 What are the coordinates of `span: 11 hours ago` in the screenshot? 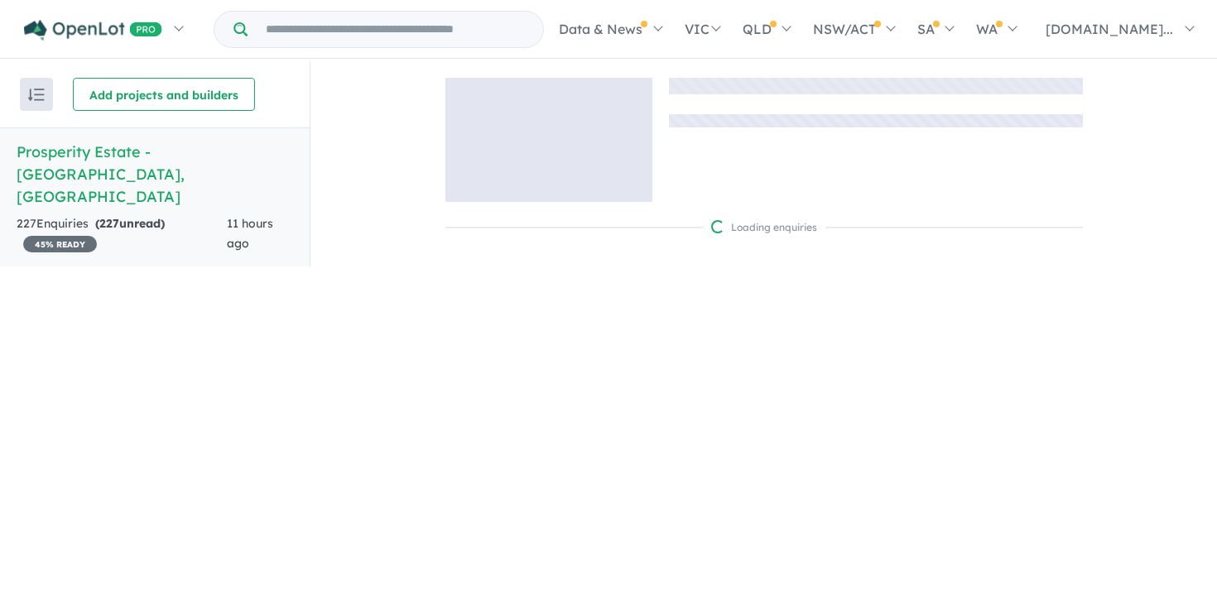 It's located at (250, 233).